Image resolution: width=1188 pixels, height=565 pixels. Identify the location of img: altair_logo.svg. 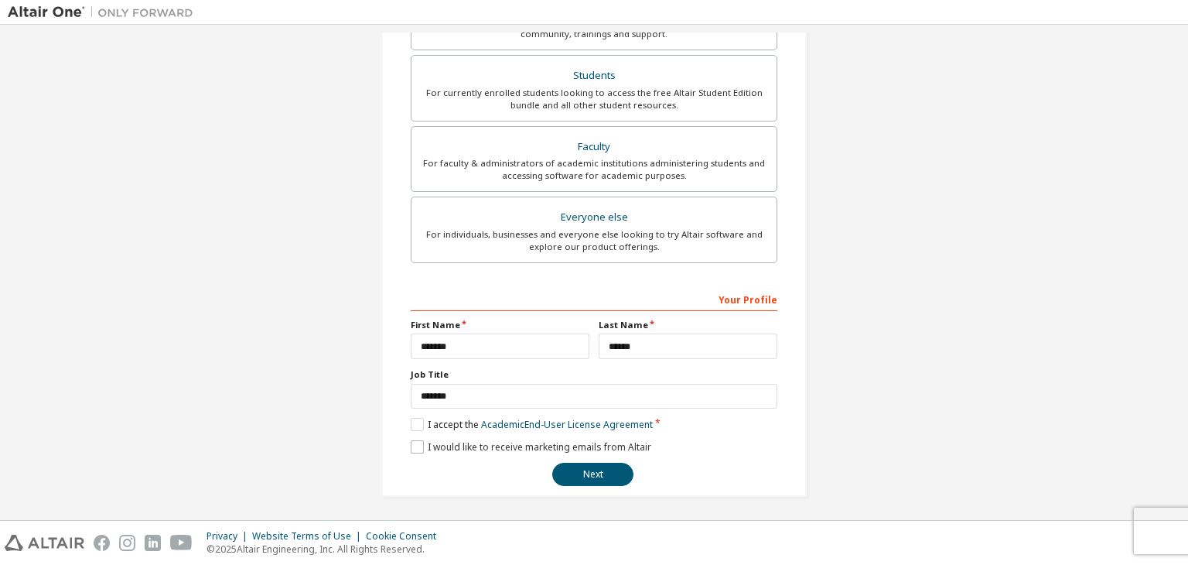
(44, 542).